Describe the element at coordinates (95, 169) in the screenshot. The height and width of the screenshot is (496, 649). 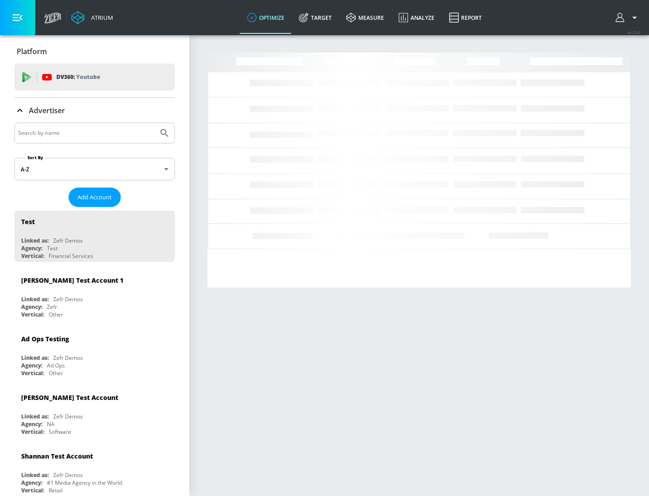
I see `div: A-Z` at that location.